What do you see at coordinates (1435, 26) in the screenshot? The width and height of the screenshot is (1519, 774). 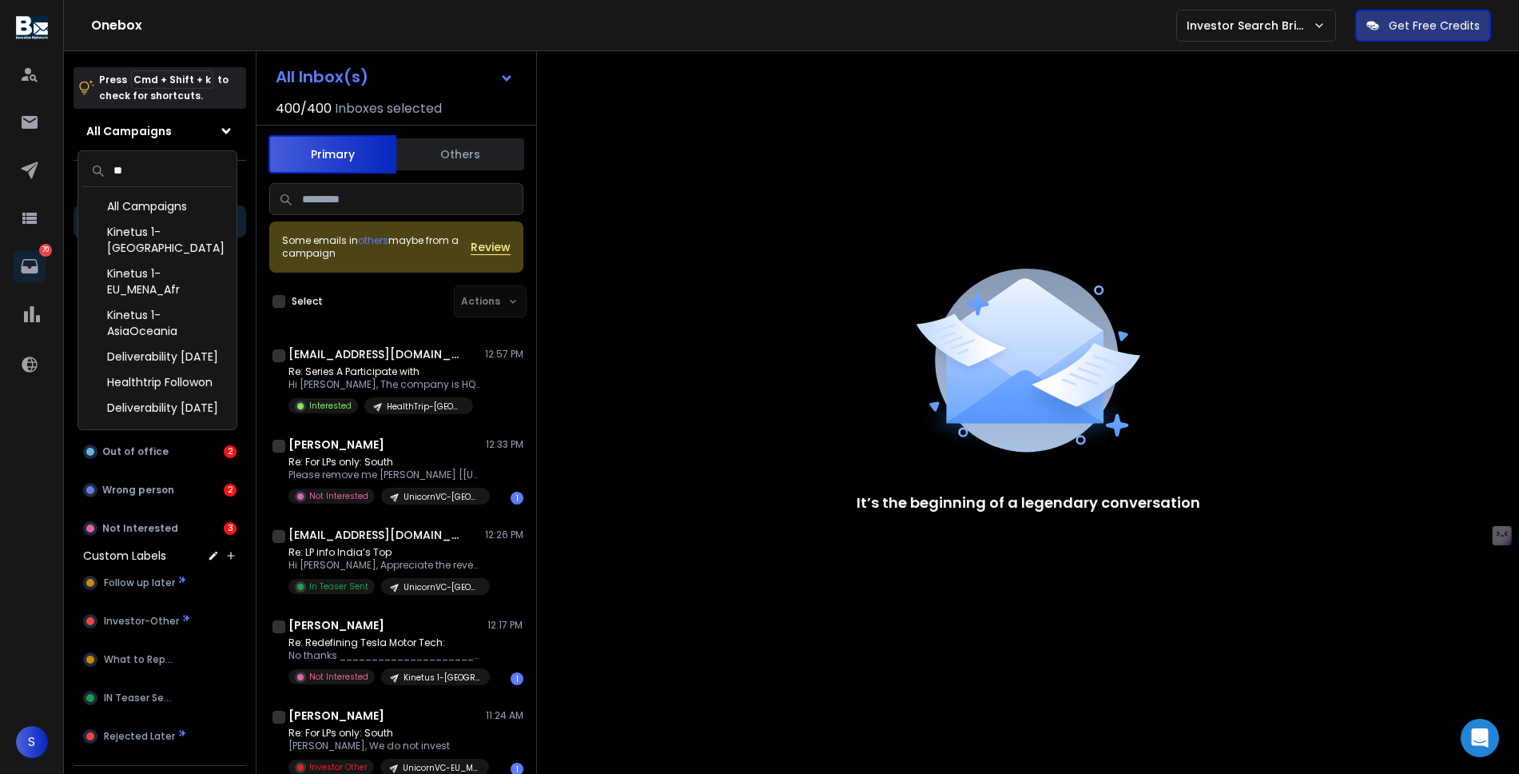 I see `p: Get Free Credits` at bounding box center [1435, 26].